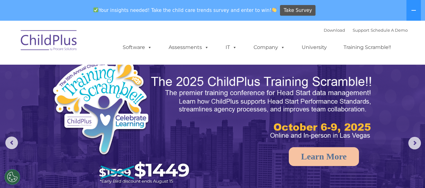 The image size is (425, 188). I want to click on img: ChildPlus by Procare Solutions, so click(49, 42).